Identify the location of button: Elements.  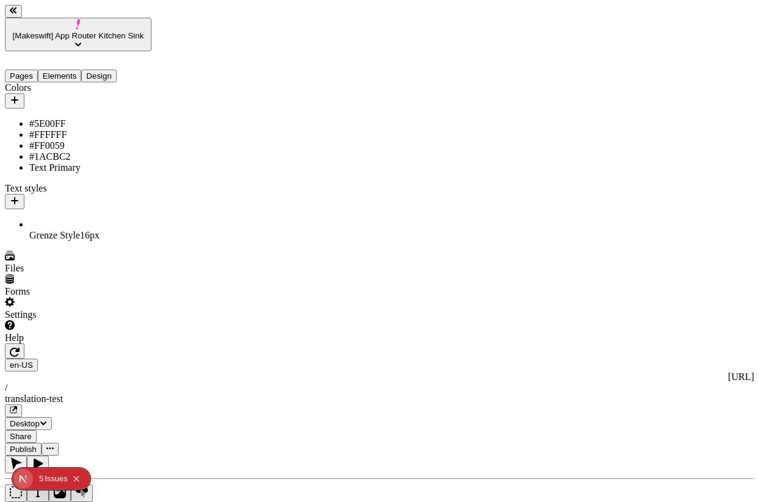
(60, 76).